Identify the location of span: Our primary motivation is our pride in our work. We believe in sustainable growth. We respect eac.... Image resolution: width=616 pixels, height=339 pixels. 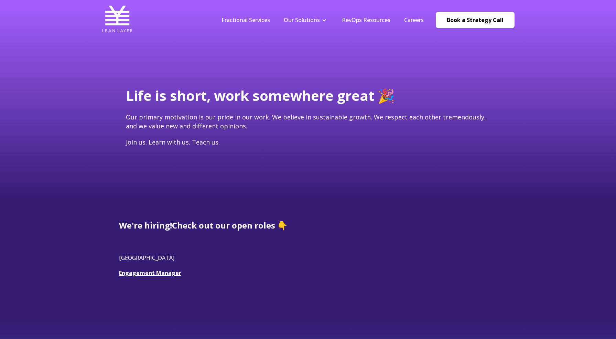
(306, 121).